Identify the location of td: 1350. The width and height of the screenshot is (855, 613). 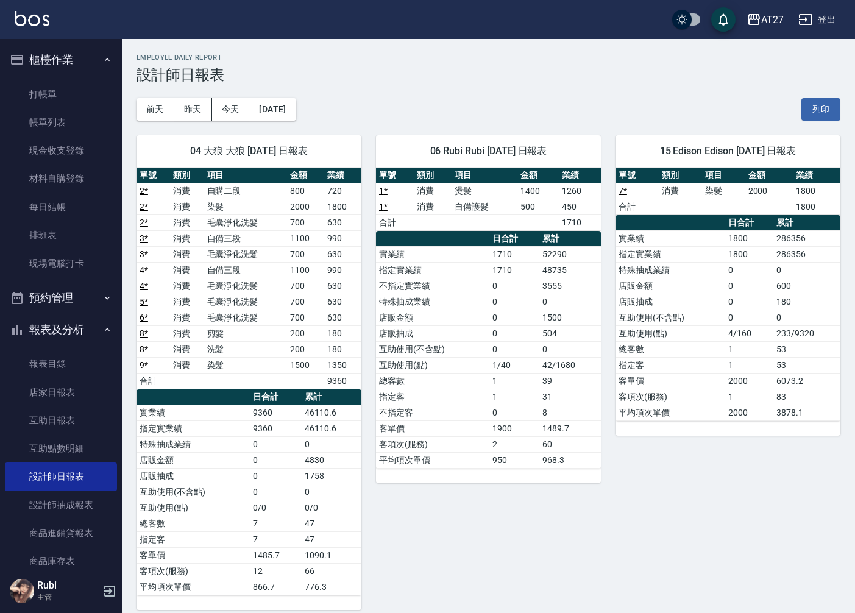
(343, 365).